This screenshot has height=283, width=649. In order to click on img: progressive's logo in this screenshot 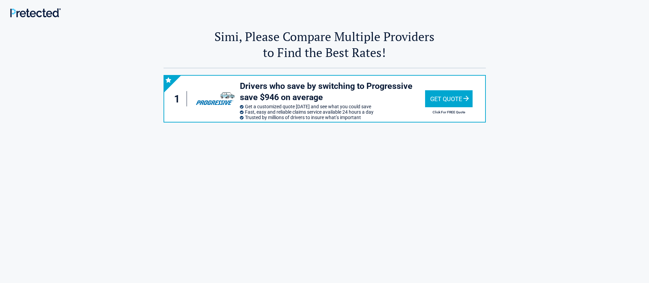, I will do `click(214, 99)`.